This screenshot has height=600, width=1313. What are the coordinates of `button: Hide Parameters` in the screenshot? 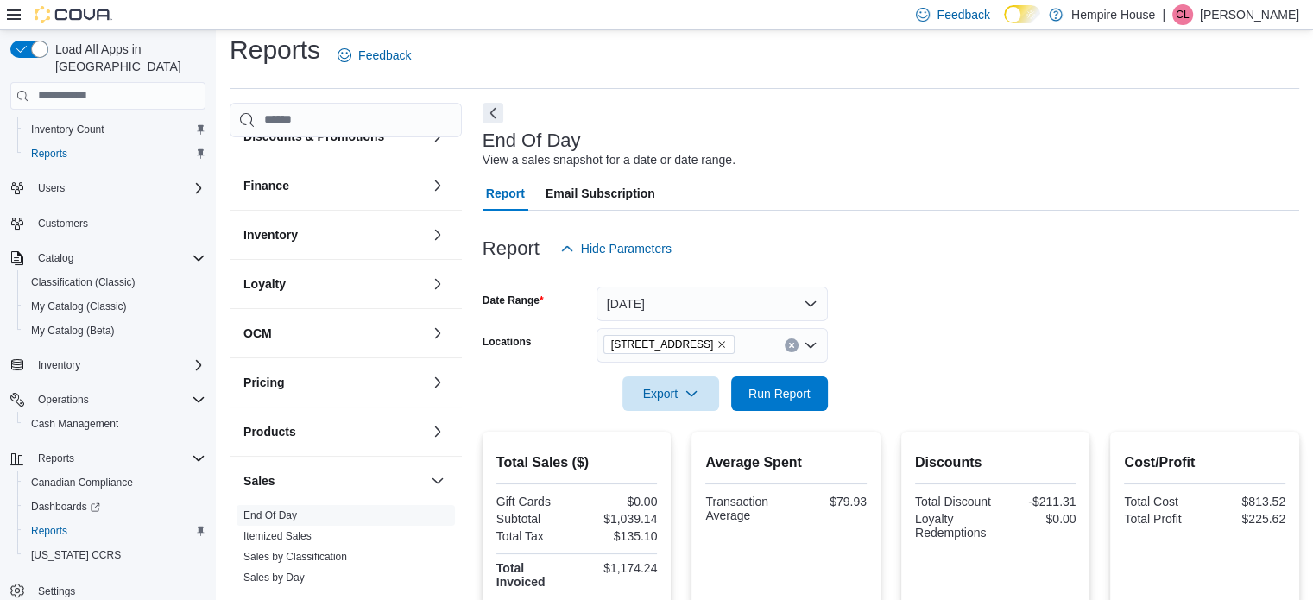 It's located at (615, 249).